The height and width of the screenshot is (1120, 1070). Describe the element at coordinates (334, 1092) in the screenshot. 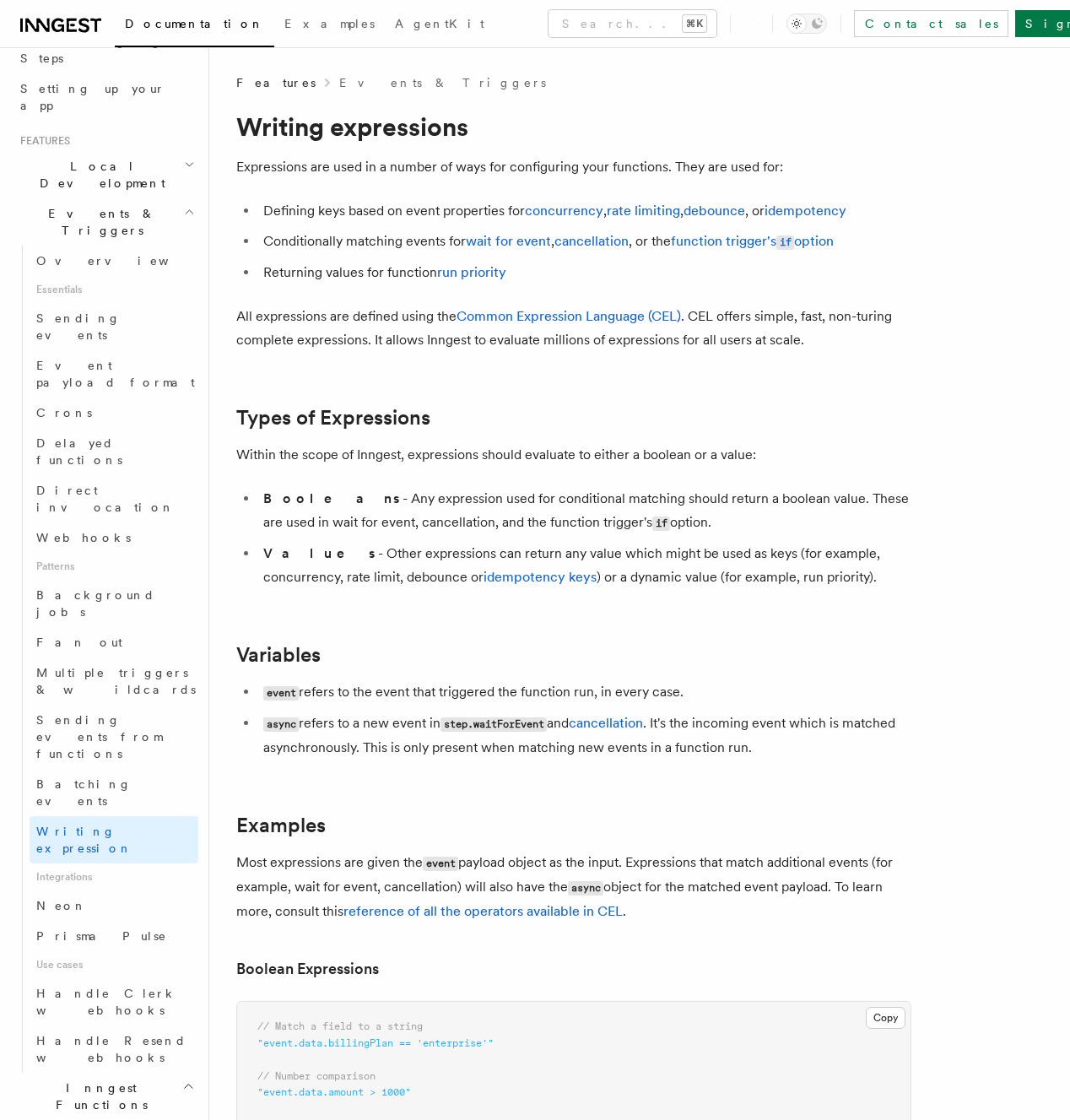

I see `span: "event.data.amount > 1000"` at that location.